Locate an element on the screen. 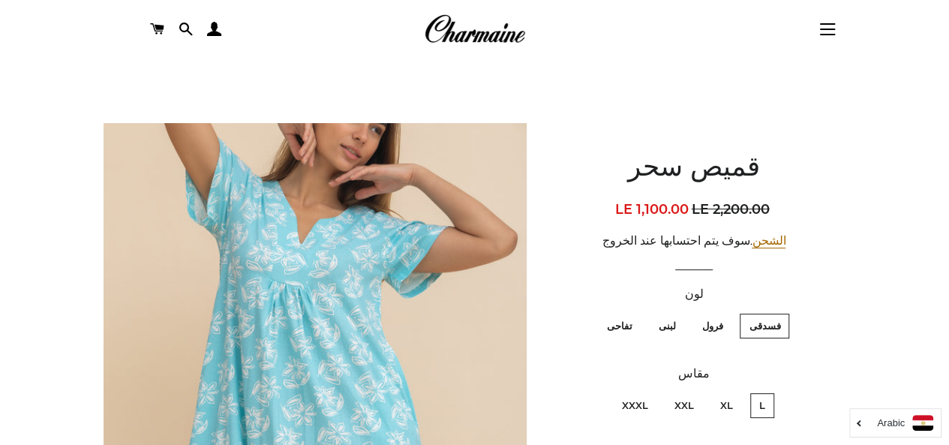 This screenshot has height=445, width=949. span: LE 2,200.00 is located at coordinates (731, 209).